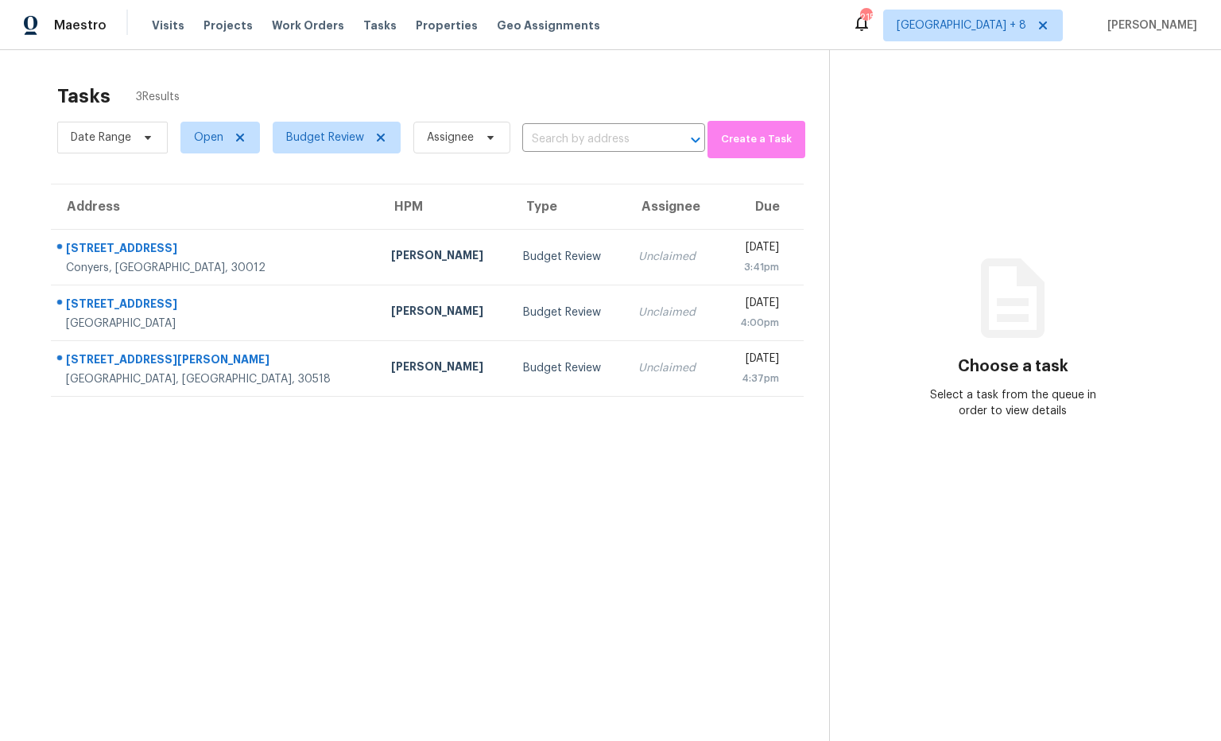 Image resolution: width=1221 pixels, height=741 pixels. Describe the element at coordinates (444, 207) in the screenshot. I see `th: HPM` at that location.